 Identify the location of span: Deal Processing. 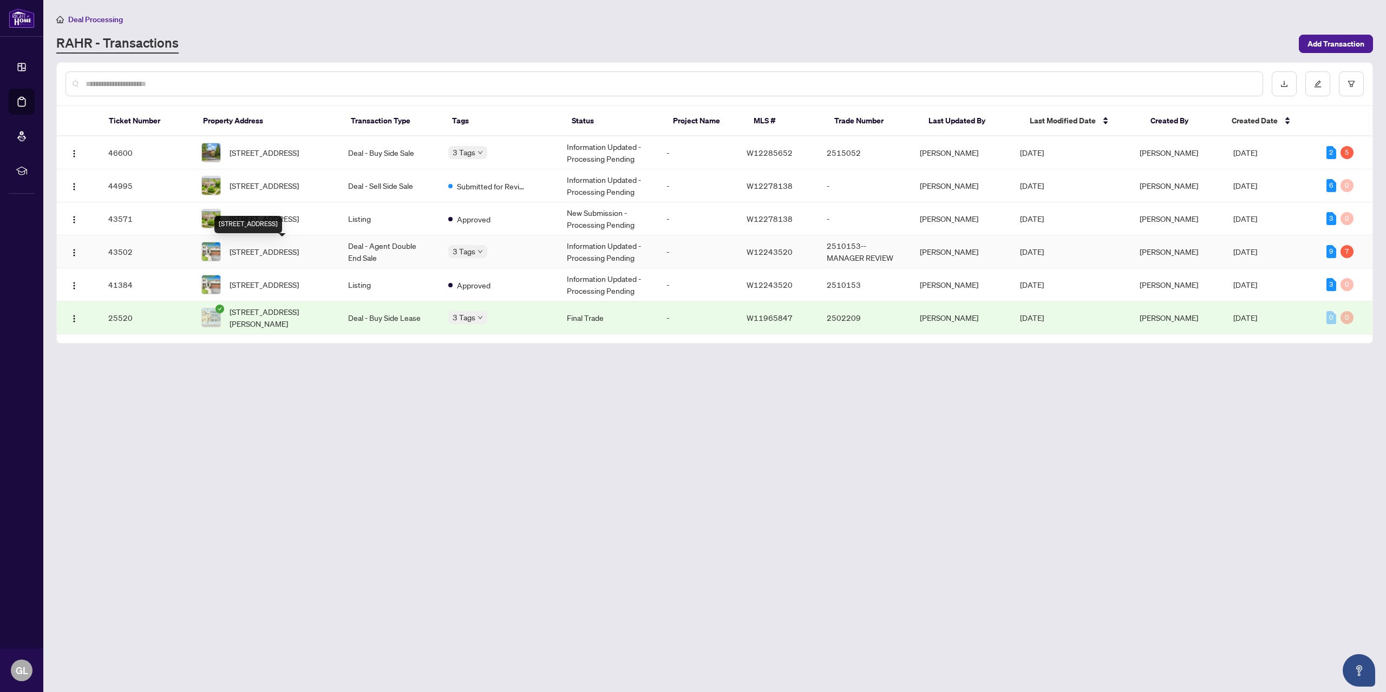
(95, 19).